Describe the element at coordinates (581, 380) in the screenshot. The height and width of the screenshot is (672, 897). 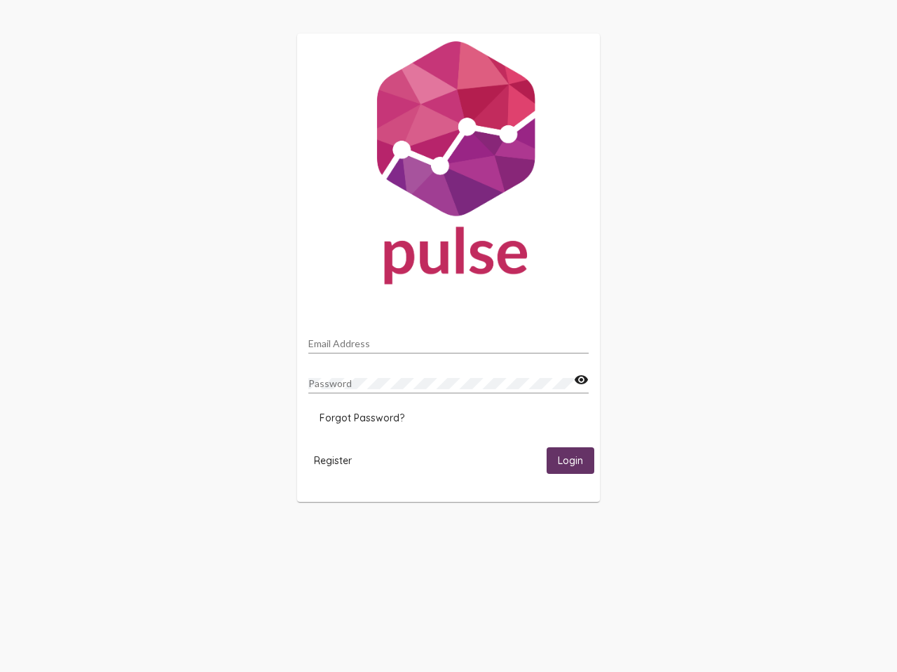
I see `mat-icon: visibility` at that location.